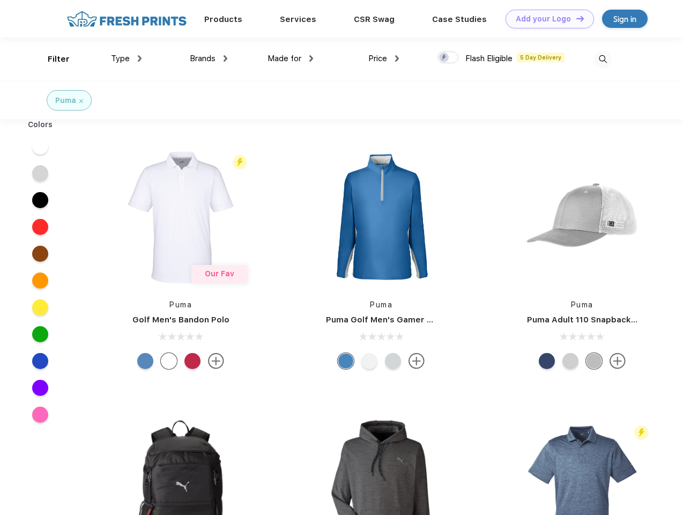  Describe the element at coordinates (489, 58) in the screenshot. I see `span: Flash Eligible` at that location.